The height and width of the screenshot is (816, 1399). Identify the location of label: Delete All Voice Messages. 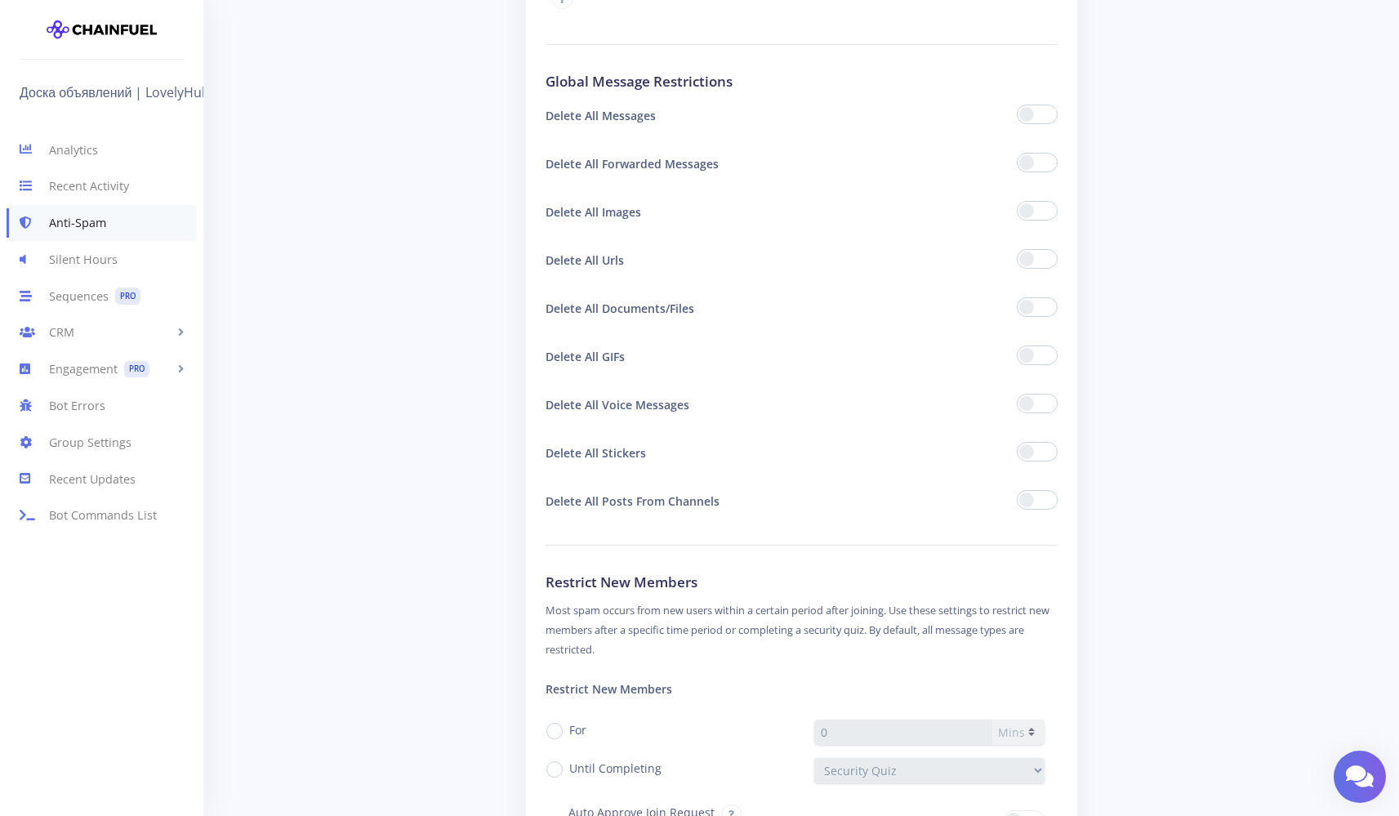
(667, 404).